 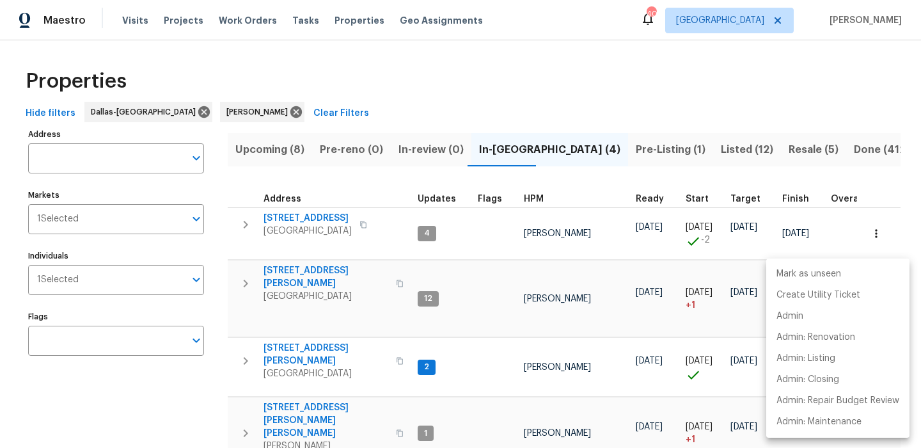 What do you see at coordinates (807, 379) in the screenshot?
I see `p: Admin: Closing` at bounding box center [807, 379].